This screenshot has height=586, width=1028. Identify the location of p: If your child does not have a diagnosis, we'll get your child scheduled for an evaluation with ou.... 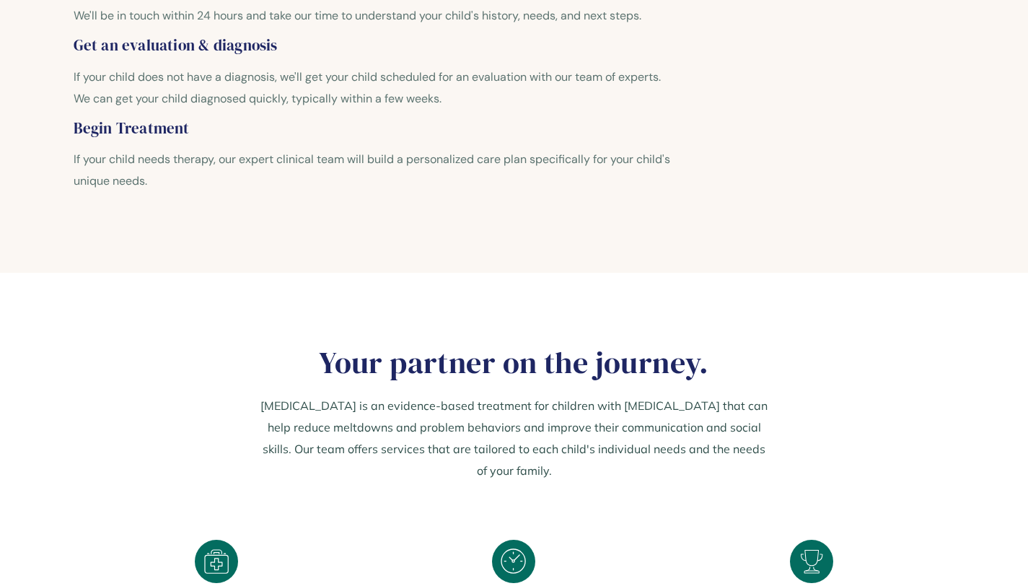
(374, 88).